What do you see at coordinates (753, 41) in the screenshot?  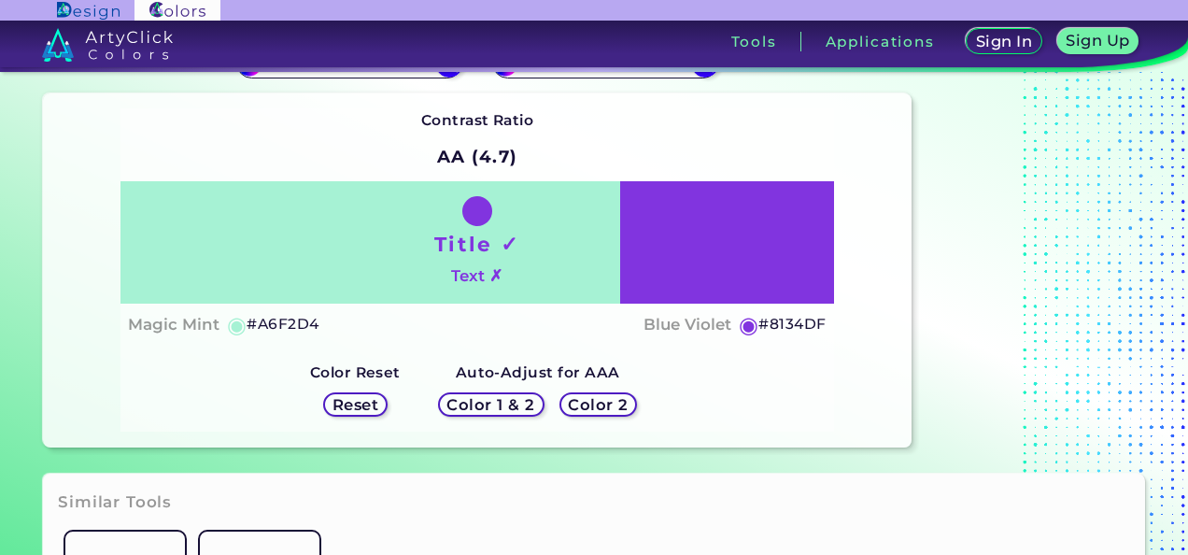 I see `h3: Tools` at bounding box center [753, 41].